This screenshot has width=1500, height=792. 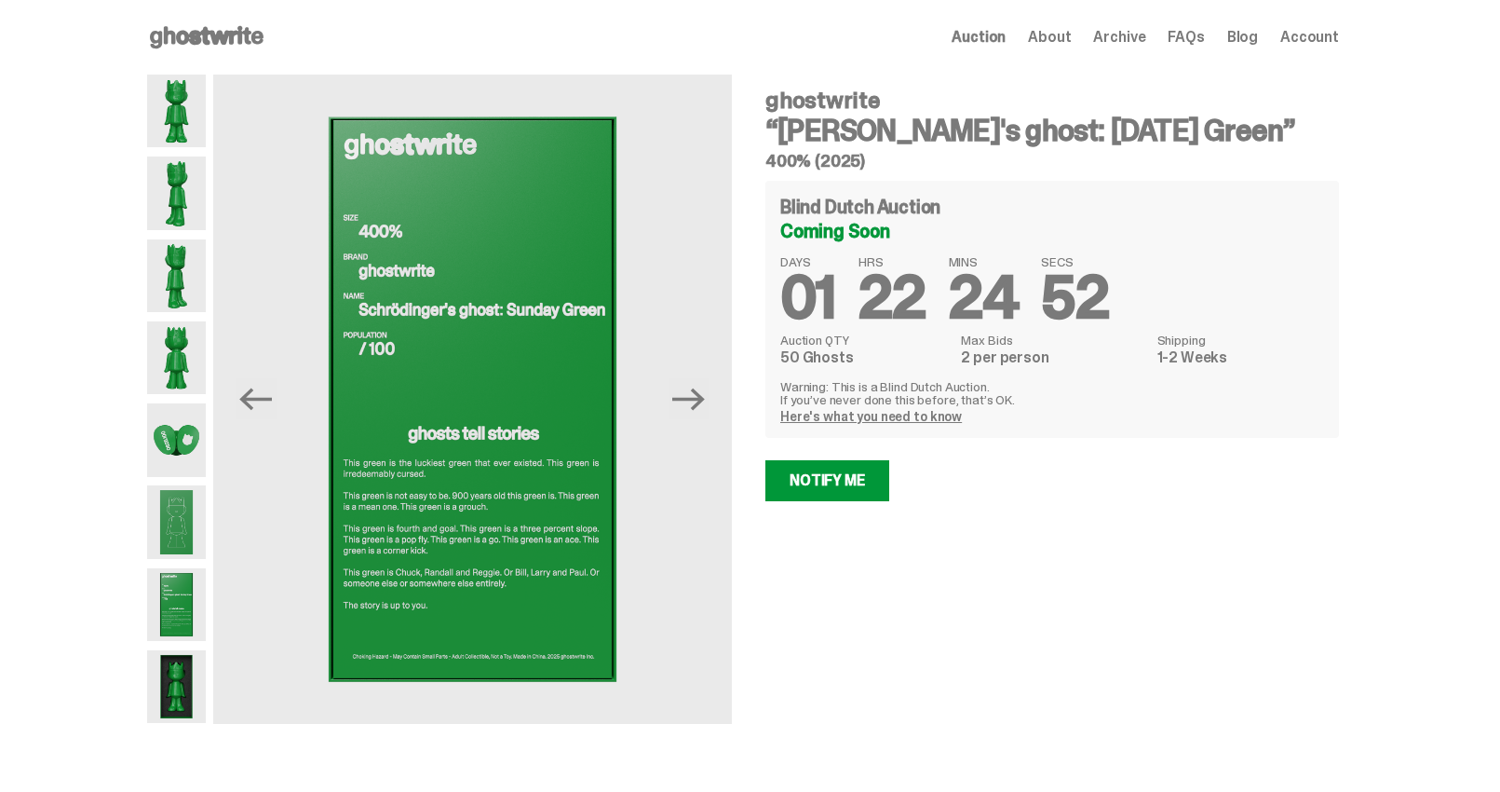 I want to click on img: Schrodinger_Green_Hero_7.png, so click(x=176, y=440).